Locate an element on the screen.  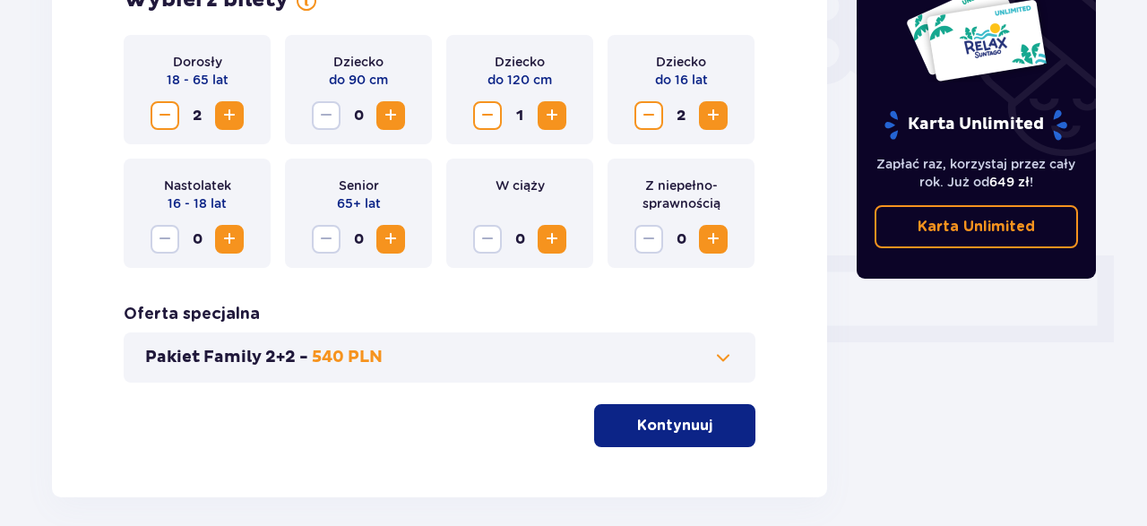
span: 649 zł is located at coordinates (1009, 182).